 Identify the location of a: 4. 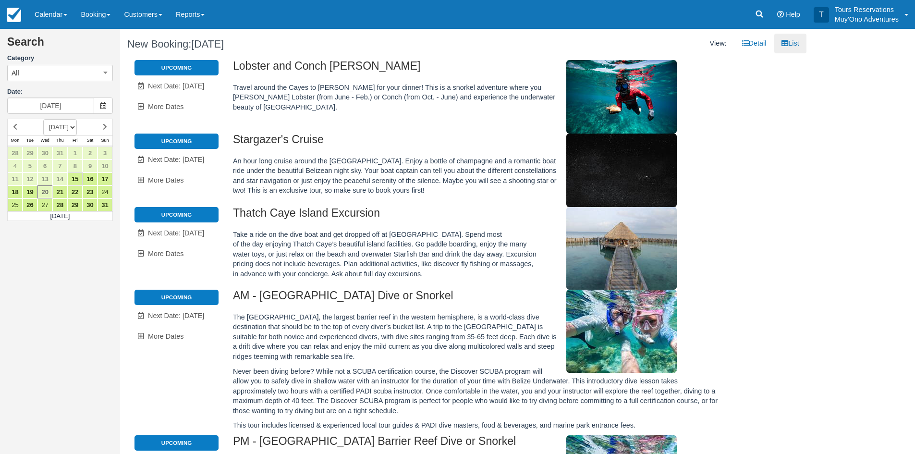
(15, 166).